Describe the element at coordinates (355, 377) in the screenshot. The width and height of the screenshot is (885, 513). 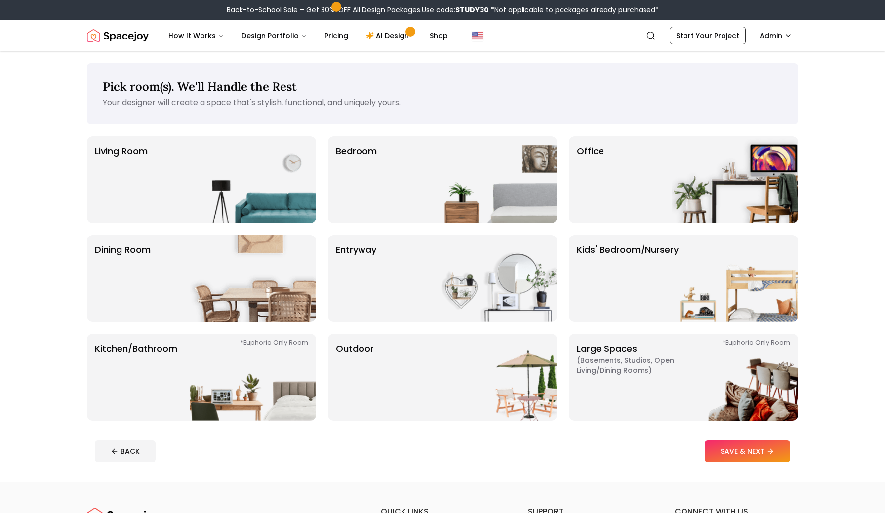
I see `p: Outdoor` at that location.